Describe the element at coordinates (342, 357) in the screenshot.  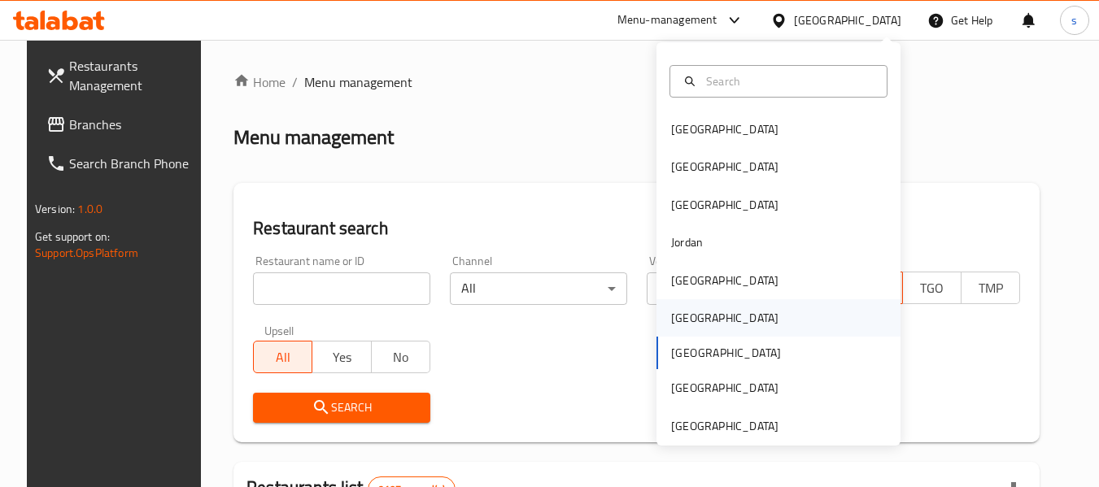
I see `span: Yes` at that location.